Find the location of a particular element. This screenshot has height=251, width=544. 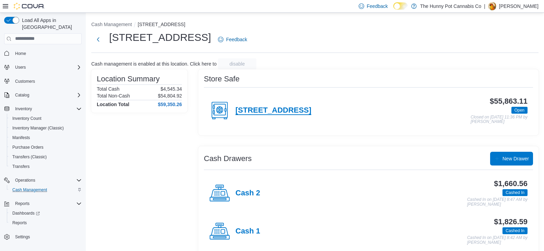

input: Dark Mode is located at coordinates (400, 6).